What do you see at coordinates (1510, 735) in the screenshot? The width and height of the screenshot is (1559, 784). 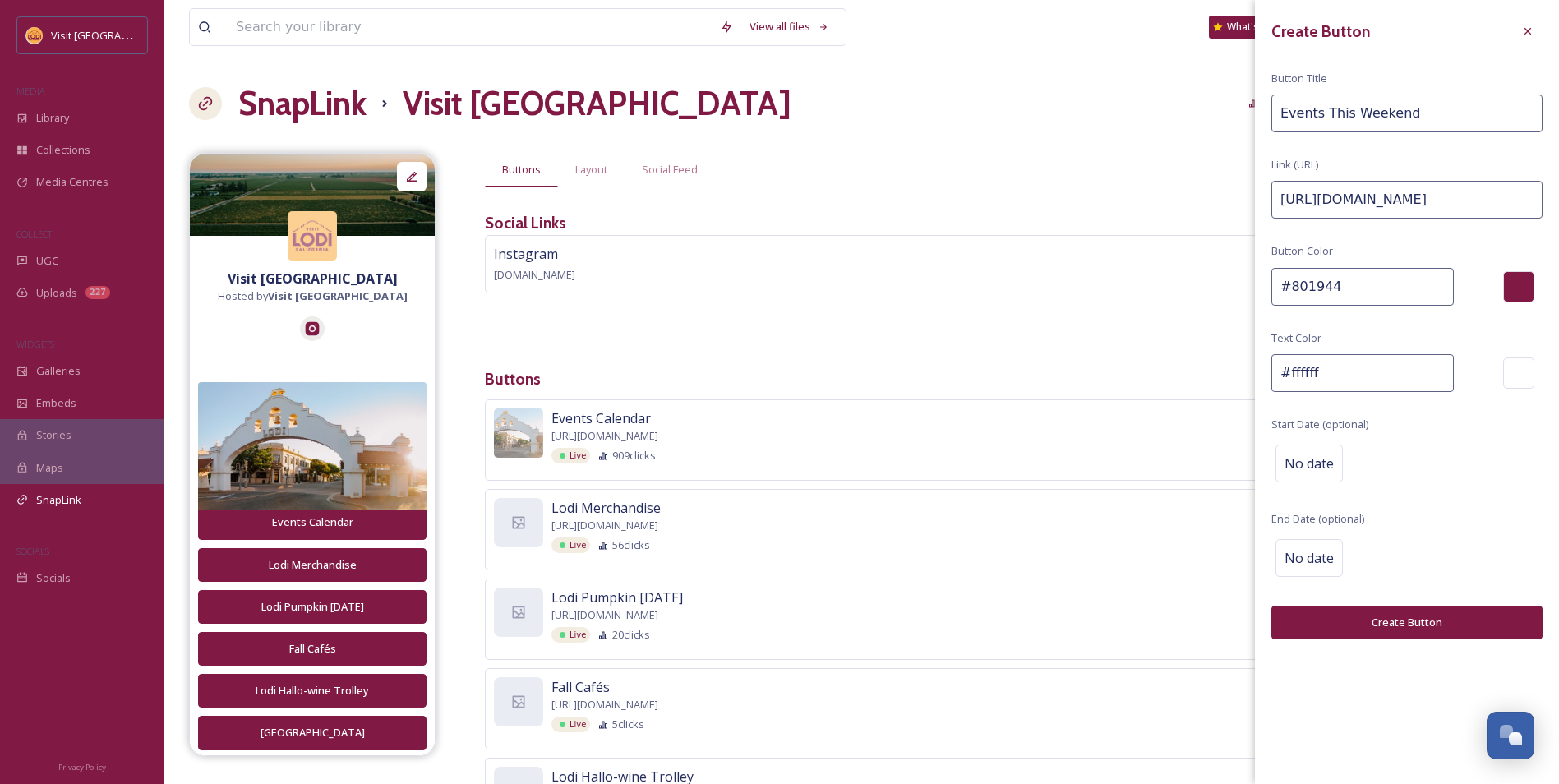 I see `button: Open Chat` at bounding box center [1510, 735].